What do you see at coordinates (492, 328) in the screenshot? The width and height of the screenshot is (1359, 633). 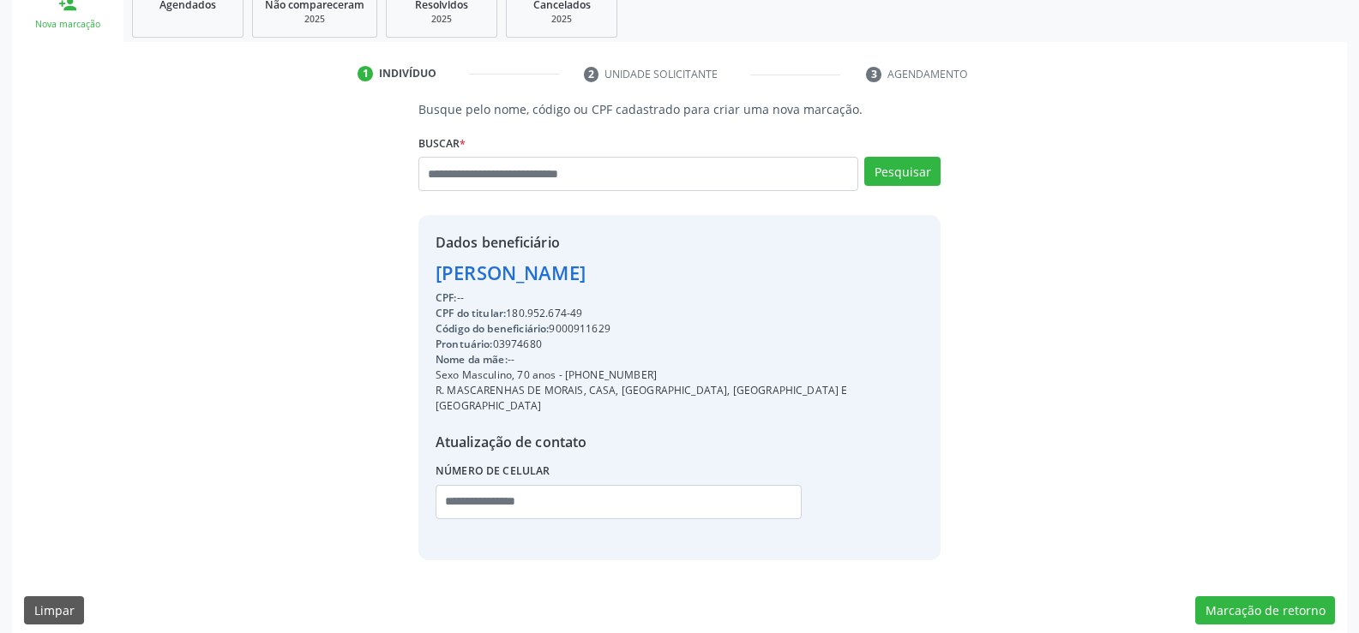 I see `span: Código do beneficiário:` at bounding box center [492, 328].